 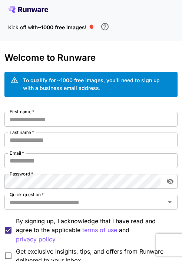 I want to click on p: By signing up, I acknowledge that I have read and agree to the applicable and, so click(x=93, y=230).